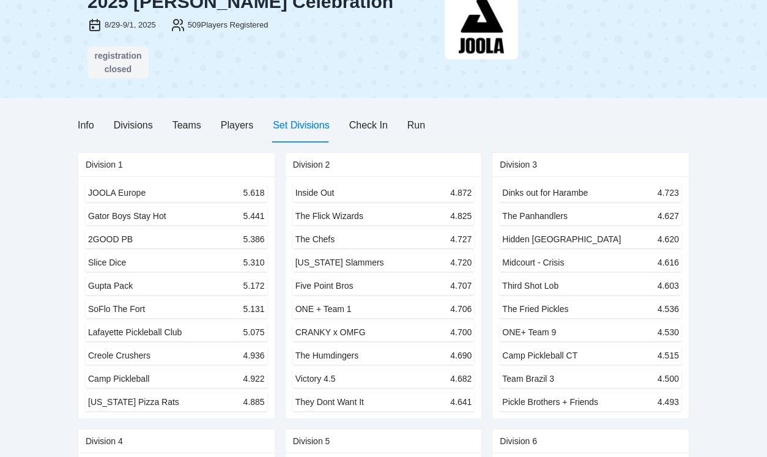 Image resolution: width=767 pixels, height=457 pixels. What do you see at coordinates (254, 263) in the screenshot?
I see `span: 5.310` at bounding box center [254, 263].